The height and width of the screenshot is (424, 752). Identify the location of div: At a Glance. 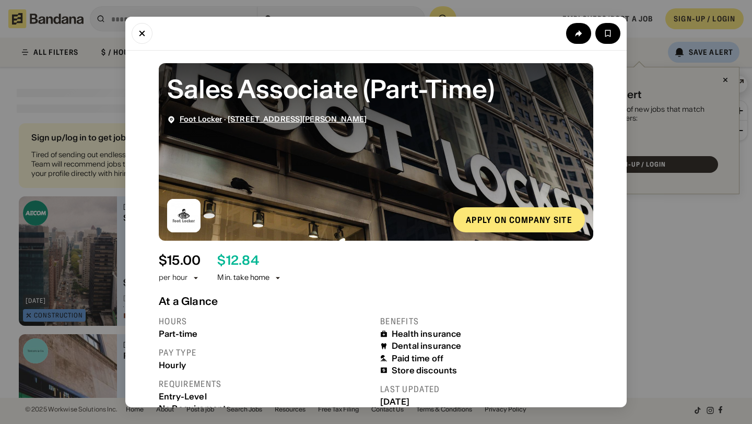
(376, 301).